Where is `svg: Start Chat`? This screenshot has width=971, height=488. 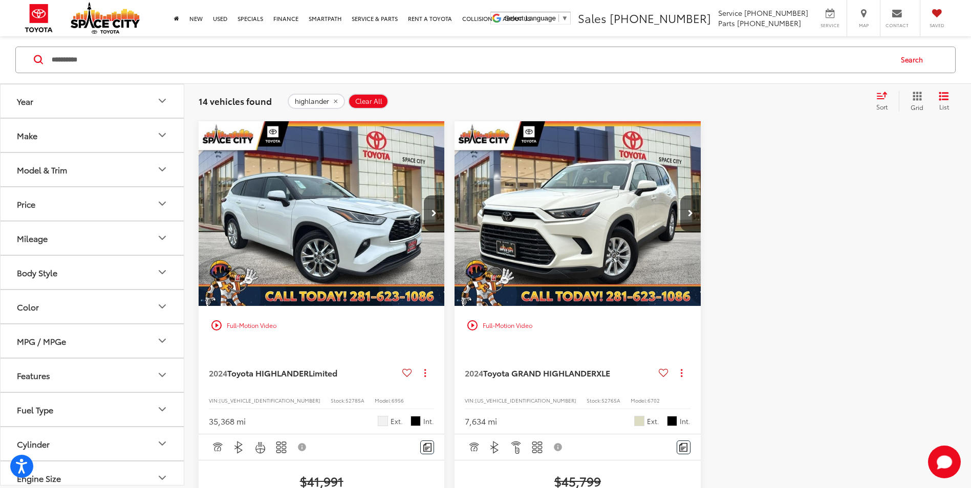
svg: Start Chat is located at coordinates (944, 462).